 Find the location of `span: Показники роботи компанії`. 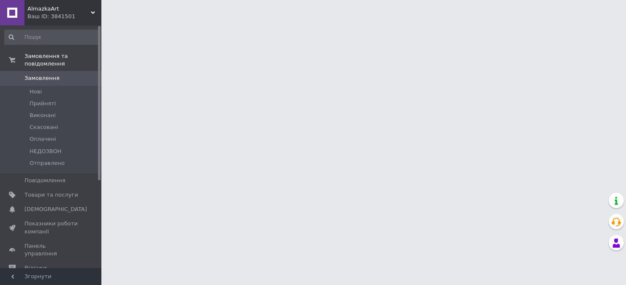

span: Показники роботи компанії is located at coordinates (51, 227).